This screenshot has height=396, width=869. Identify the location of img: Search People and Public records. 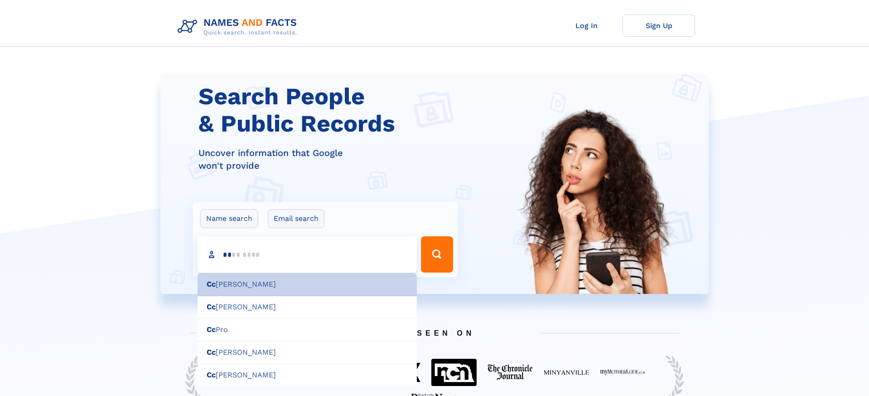
(595, 222).